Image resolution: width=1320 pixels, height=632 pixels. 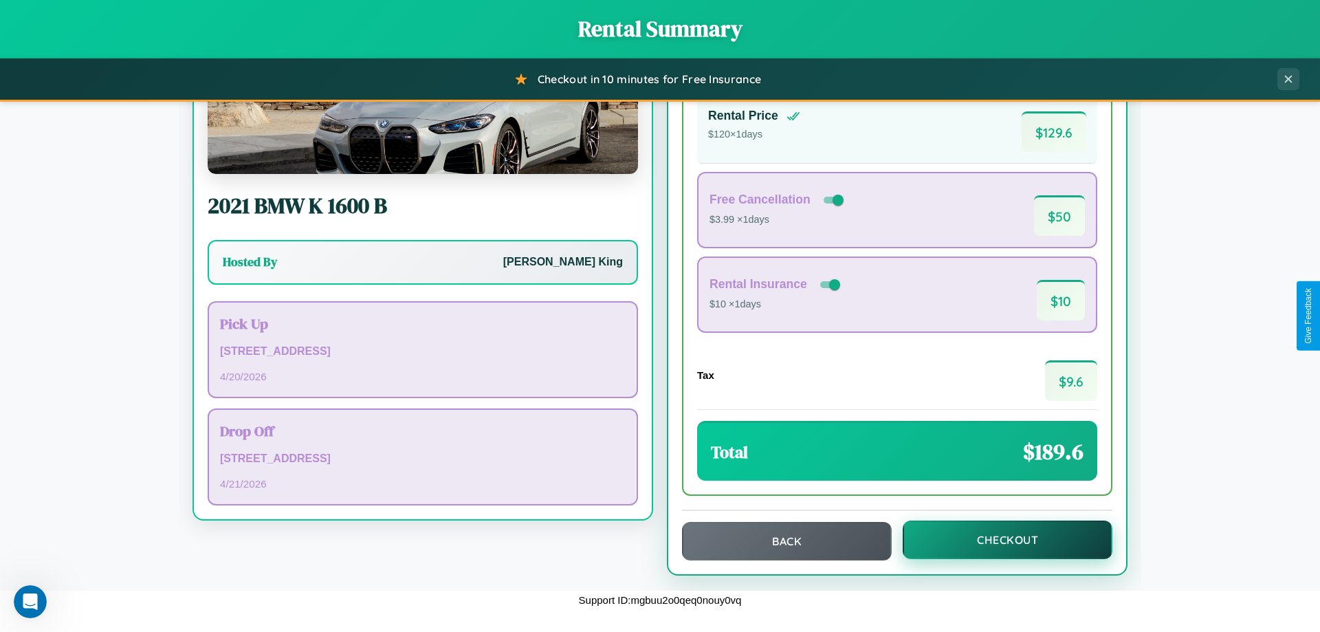 What do you see at coordinates (1007, 540) in the screenshot?
I see `button: Checkout` at bounding box center [1007, 540].